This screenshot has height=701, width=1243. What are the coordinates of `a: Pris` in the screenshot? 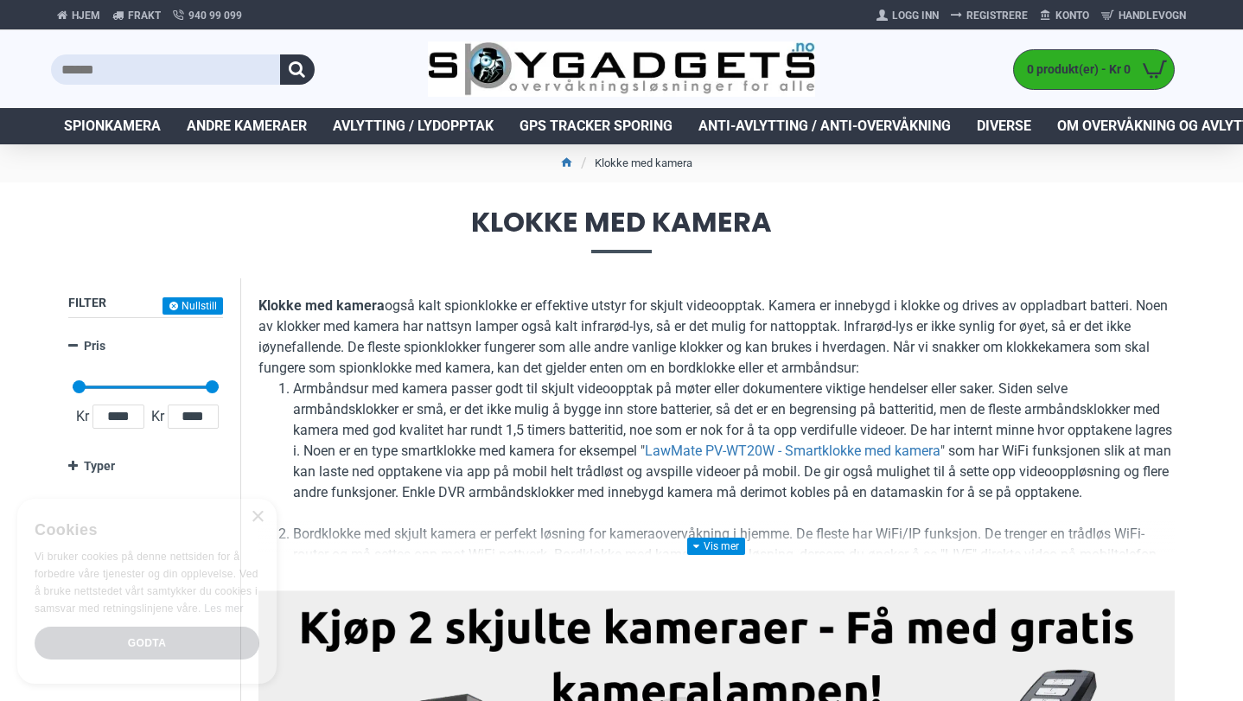 It's located at (145, 346).